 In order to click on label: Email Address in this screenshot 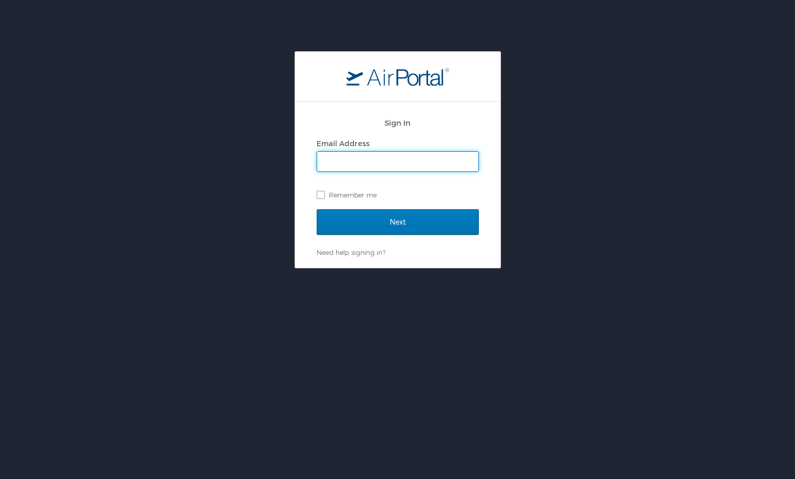, I will do `click(343, 143)`.